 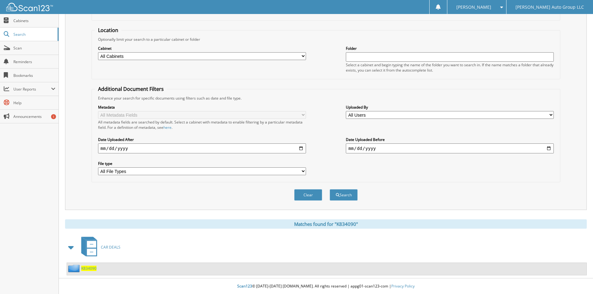 I want to click on span: Search, so click(x=34, y=34).